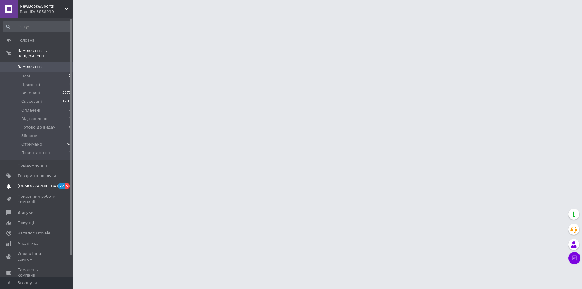 This screenshot has height=289, width=582. I want to click on span: Управління сайтом, so click(37, 256).